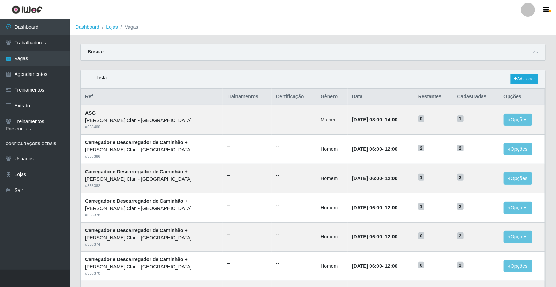  What do you see at coordinates (525, 79) in the screenshot?
I see `a: Adicionar` at bounding box center [525, 79].